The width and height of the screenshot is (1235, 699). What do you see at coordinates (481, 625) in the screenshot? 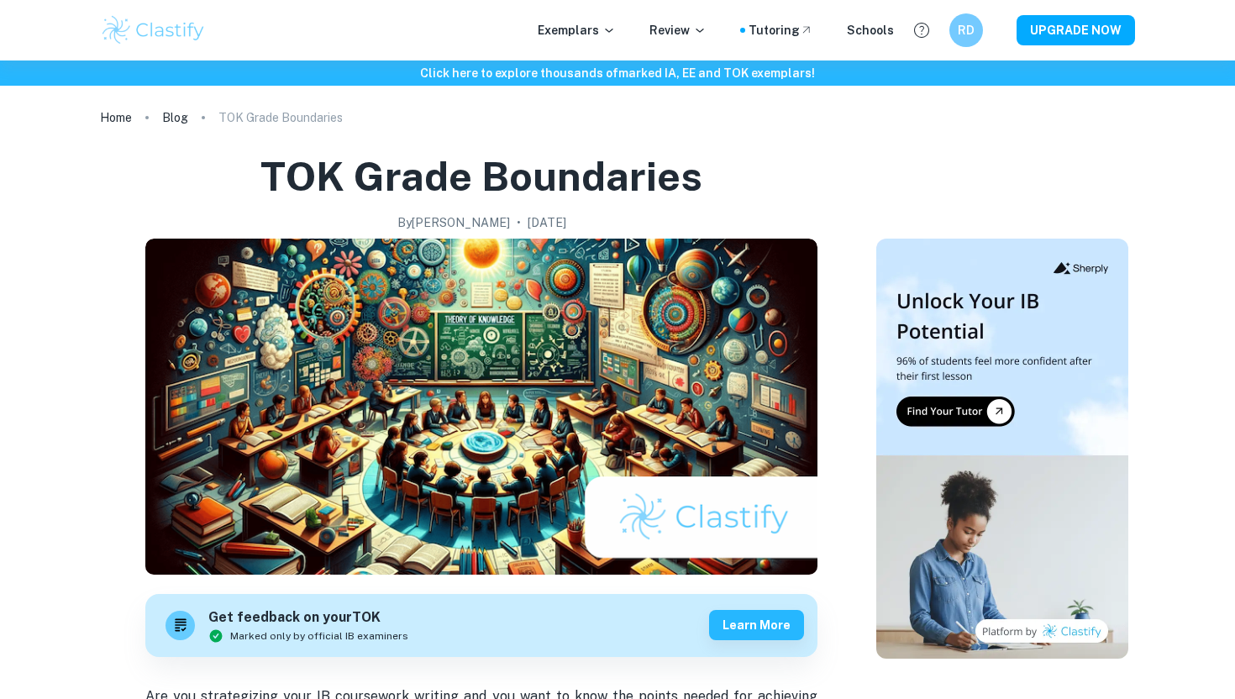
I see `a: Get feedback on yourTOKMarked only by official IB examinersLearn more` at bounding box center [481, 625].